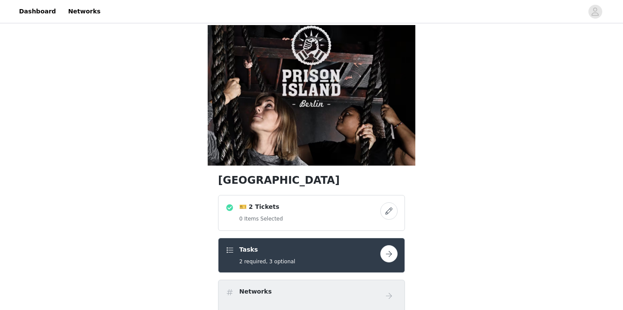 The width and height of the screenshot is (623, 310). Describe the element at coordinates (261, 207) in the screenshot. I see `h4: 🎫 2 Tickets` at that location.